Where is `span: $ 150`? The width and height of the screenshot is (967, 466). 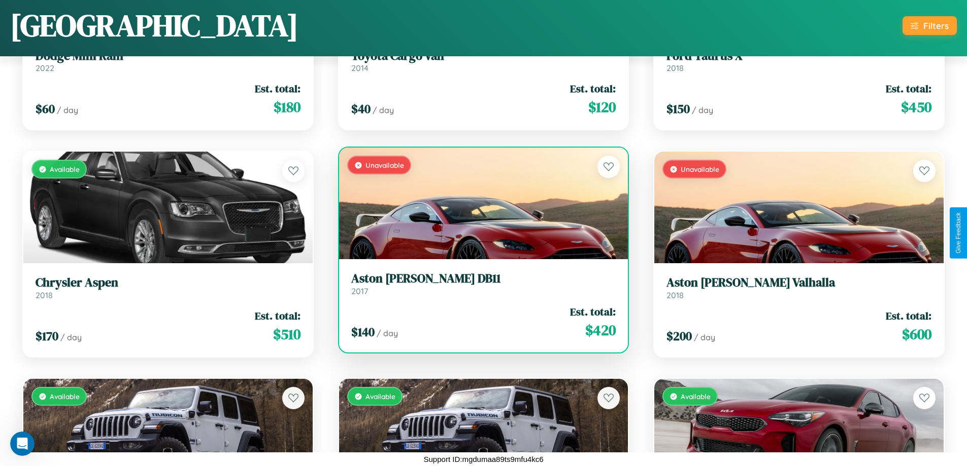 span: $ 150 is located at coordinates (678, 109).